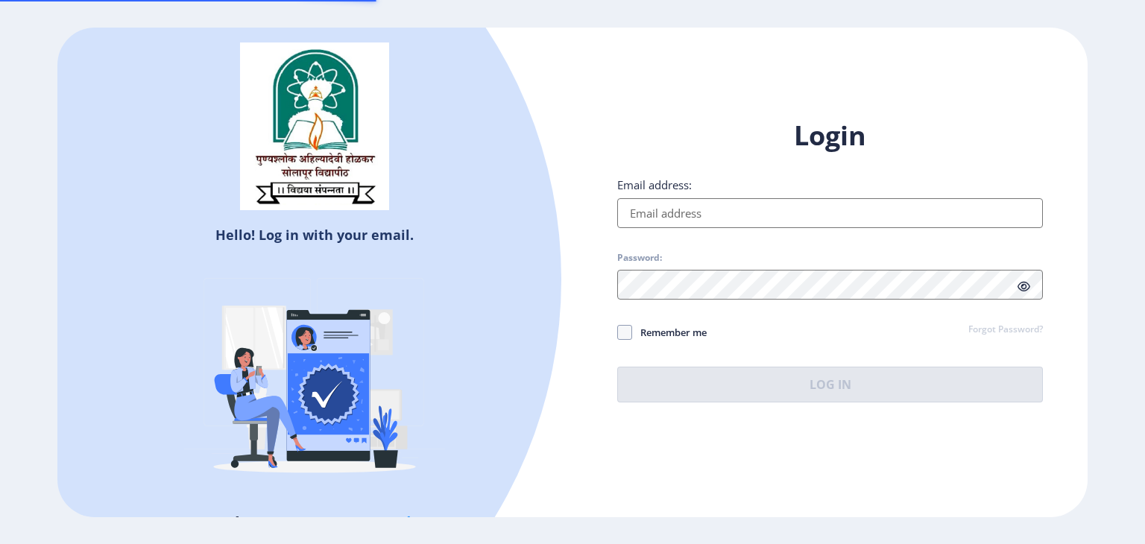  Describe the element at coordinates (315, 523) in the screenshot. I see `h5: Don't have an account?` at that location.